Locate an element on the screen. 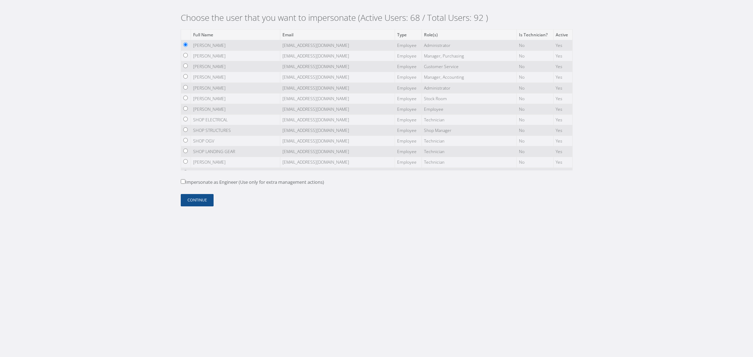 The width and height of the screenshot is (753, 357). td: SHOP OGV is located at coordinates (236, 141).